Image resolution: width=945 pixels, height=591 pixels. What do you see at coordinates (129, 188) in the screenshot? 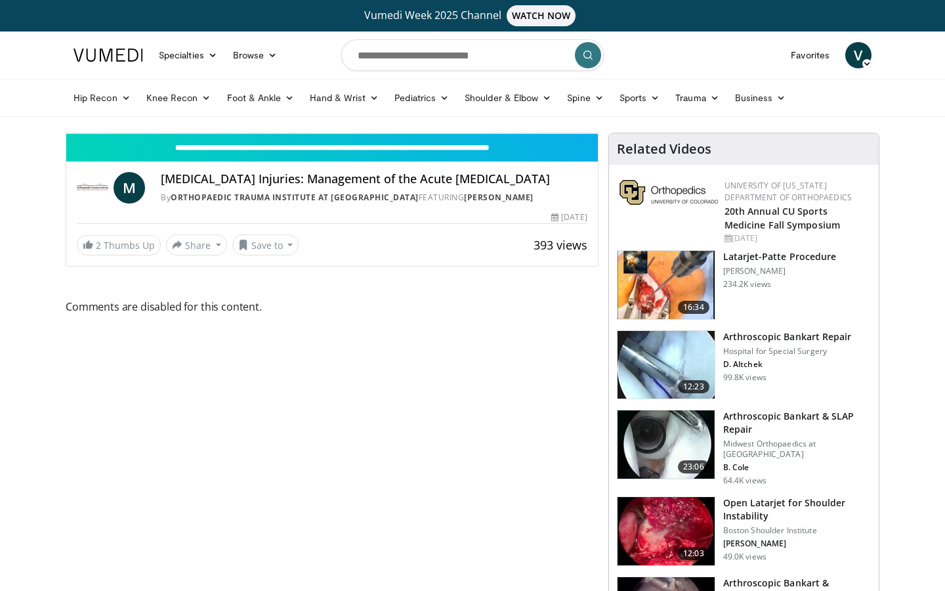
I see `span: M` at bounding box center [129, 188].